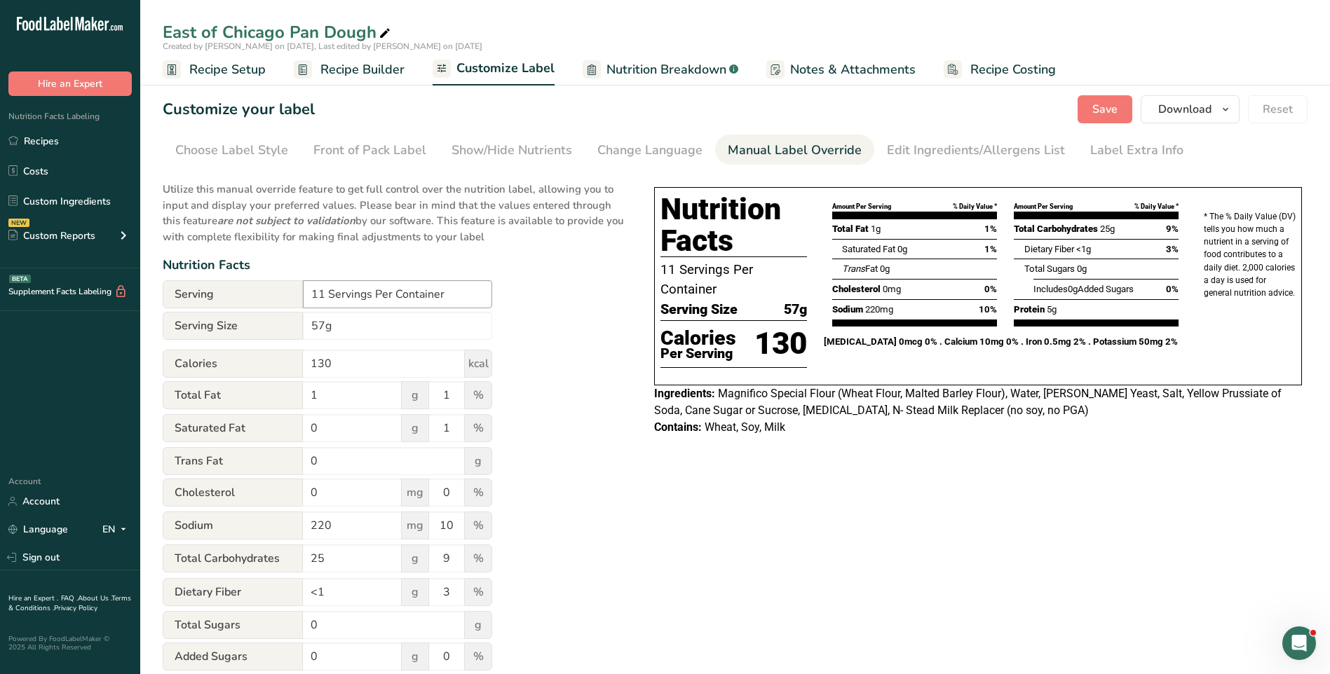 This screenshot has width=1330, height=674. Describe the element at coordinates (1105, 109) in the screenshot. I see `button: Save` at that location.